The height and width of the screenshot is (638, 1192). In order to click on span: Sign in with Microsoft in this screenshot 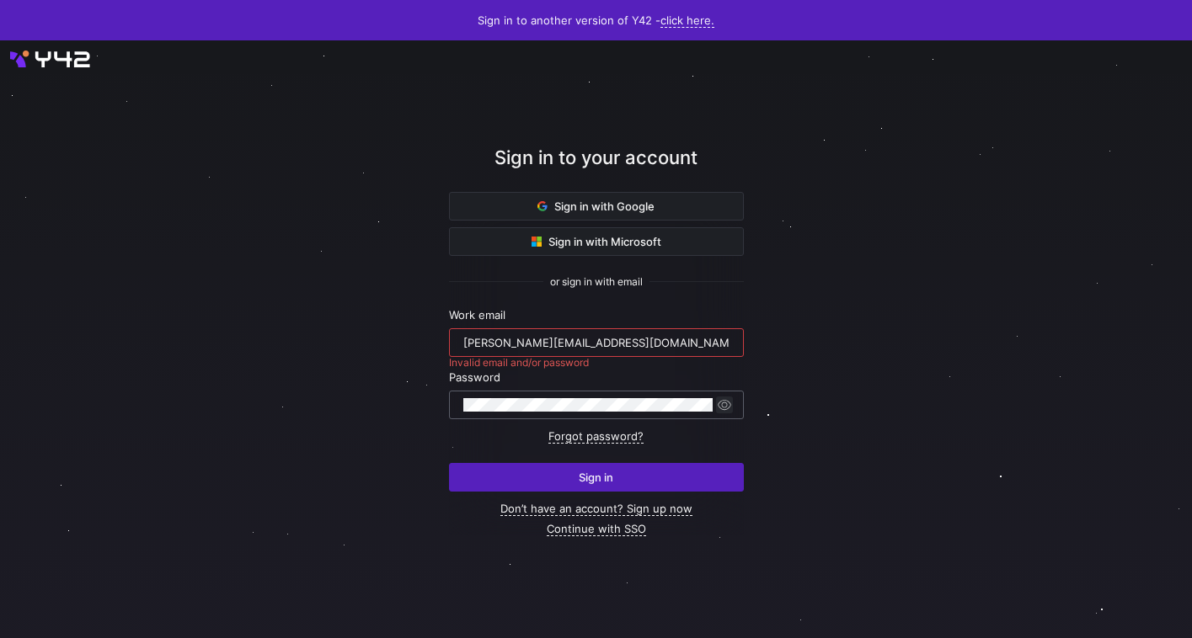, I will do `click(596, 242)`.